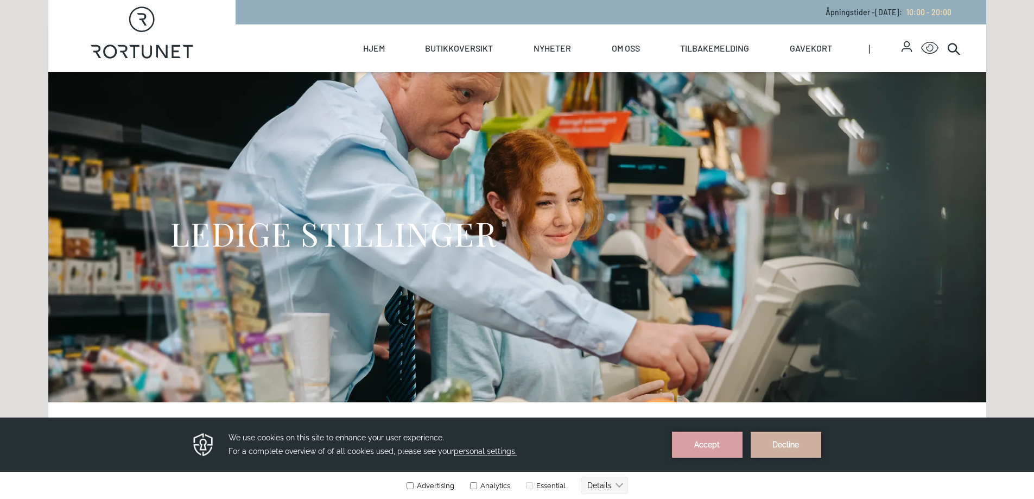 The height and width of the screenshot is (499, 1034). I want to click on a: Hjem, so click(374, 48).